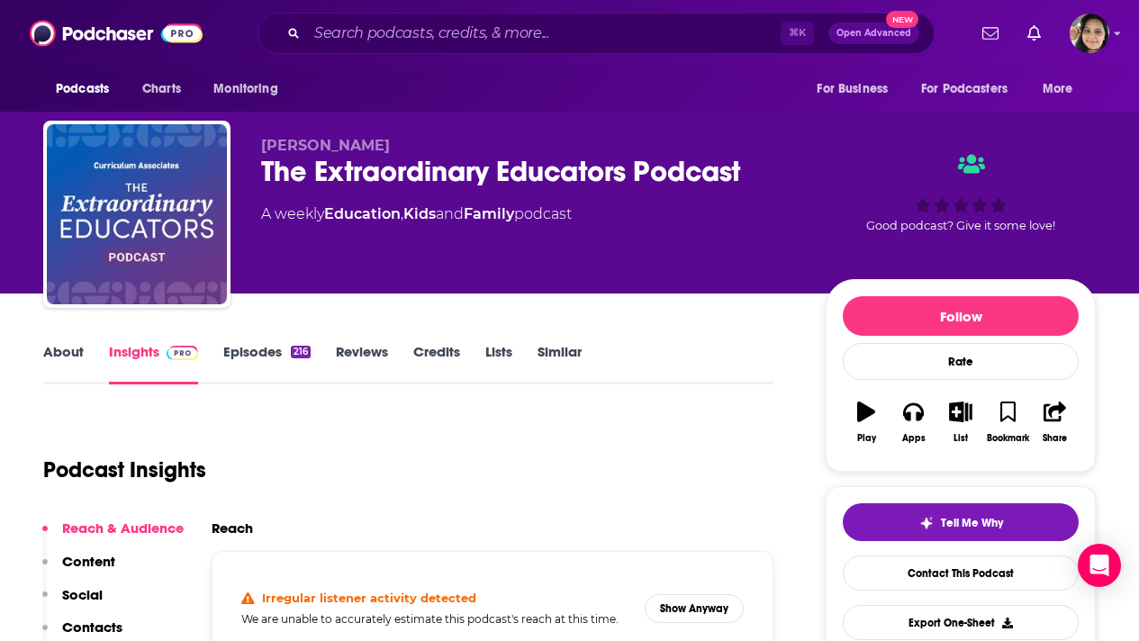  I want to click on button: Play, so click(866, 422).